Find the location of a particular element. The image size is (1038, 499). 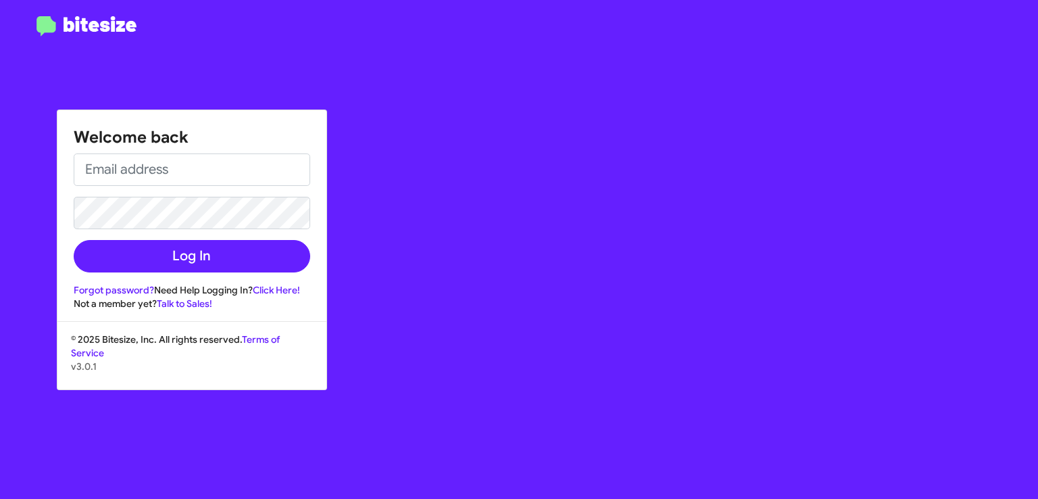

a: Click Here! is located at coordinates (276, 290).